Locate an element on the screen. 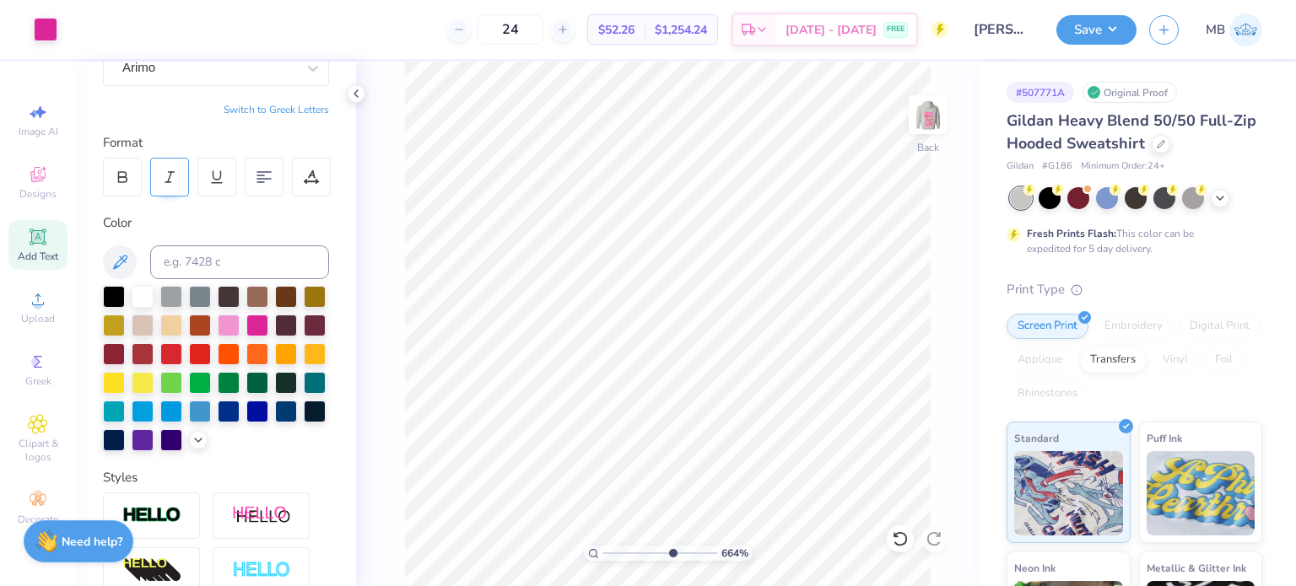 Image resolution: width=1296 pixels, height=586 pixels. div: Applique is located at coordinates (1040, 360).